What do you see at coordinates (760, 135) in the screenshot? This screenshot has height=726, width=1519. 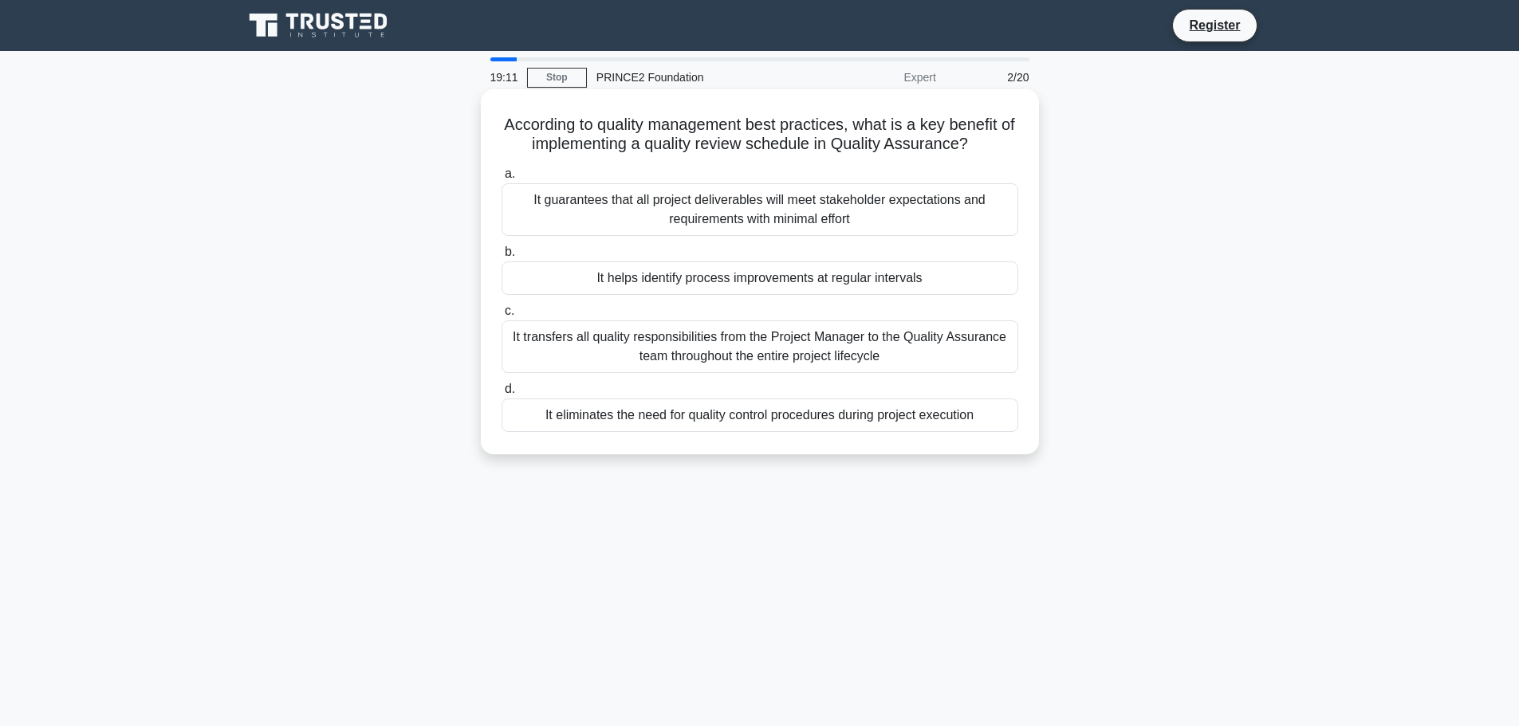 I see `h5: According to quality management best practices, what is a key benefit of implementing a quality r...` at bounding box center [760, 135].